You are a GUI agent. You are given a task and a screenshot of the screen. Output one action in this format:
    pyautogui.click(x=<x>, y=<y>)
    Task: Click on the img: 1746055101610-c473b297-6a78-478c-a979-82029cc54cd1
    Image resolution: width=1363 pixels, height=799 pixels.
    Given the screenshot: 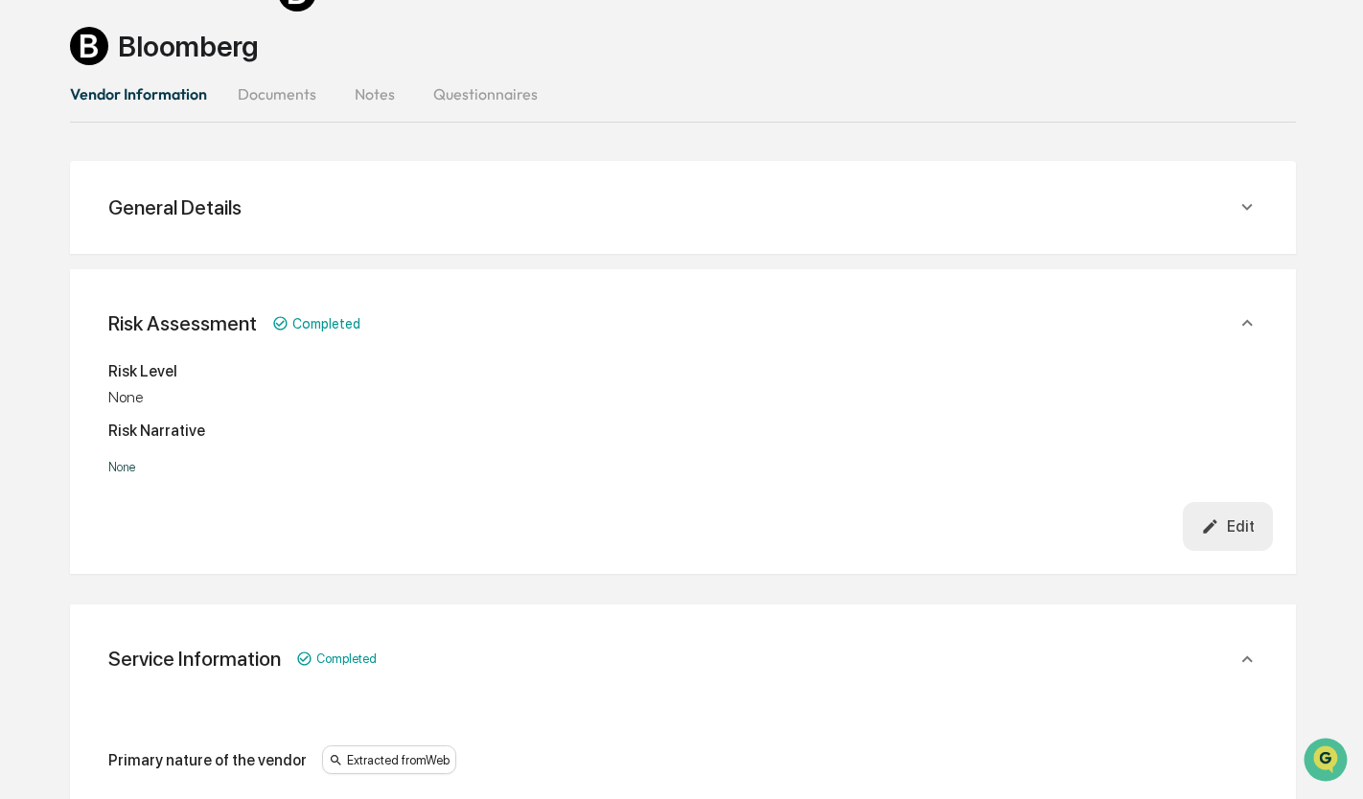 What is the action you would take?
    pyautogui.click(x=36, y=164)
    